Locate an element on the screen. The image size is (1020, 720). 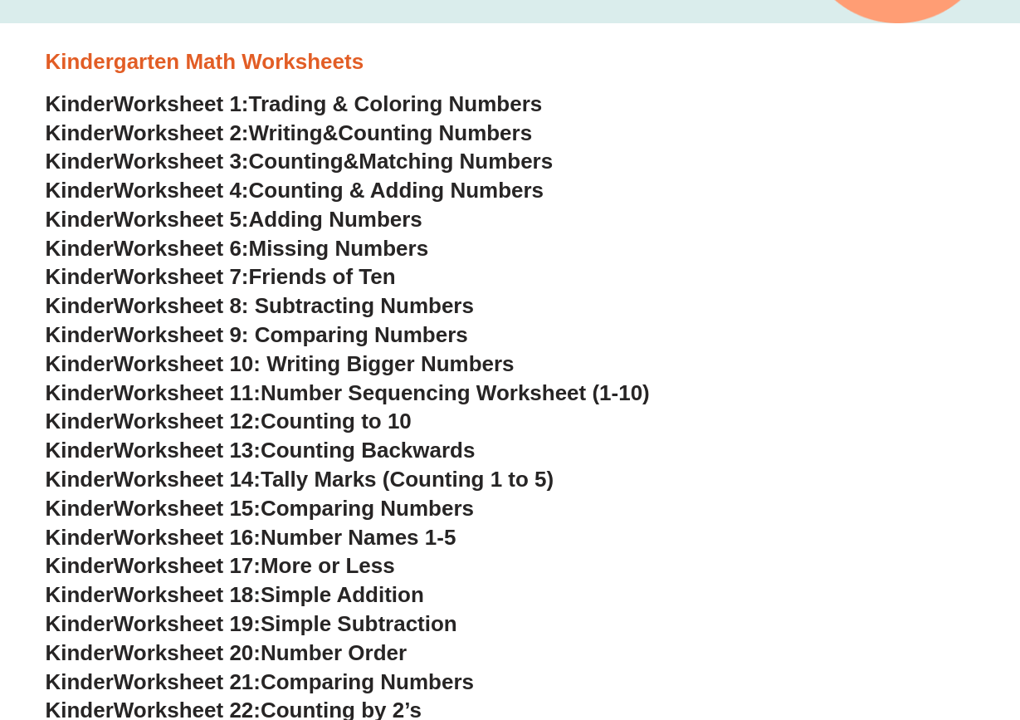
span: Number Names 1-5 is located at coordinates (358, 537).